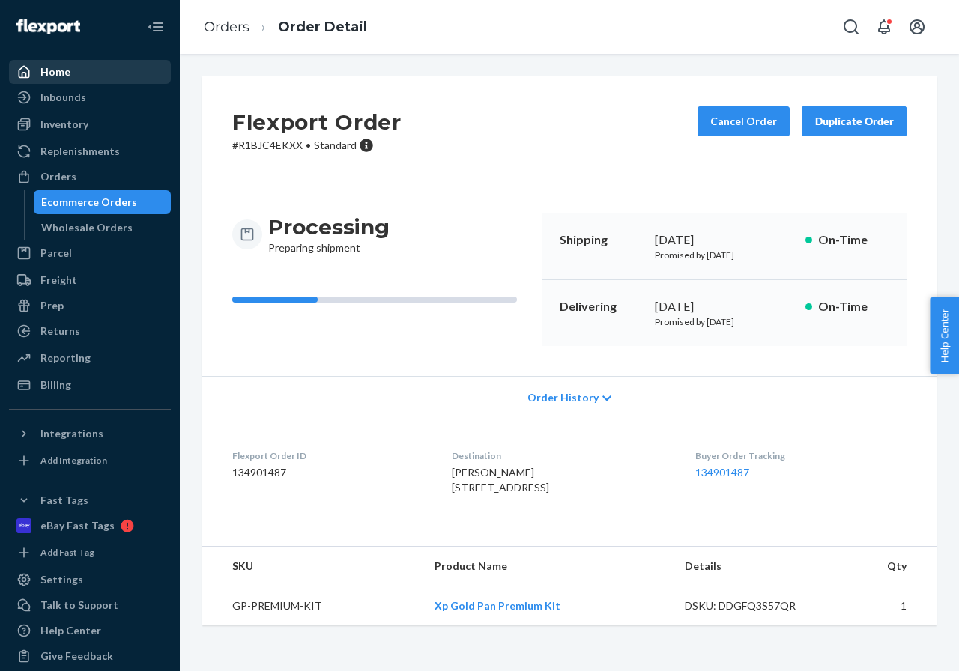  I want to click on button: Open notifications, so click(884, 27).